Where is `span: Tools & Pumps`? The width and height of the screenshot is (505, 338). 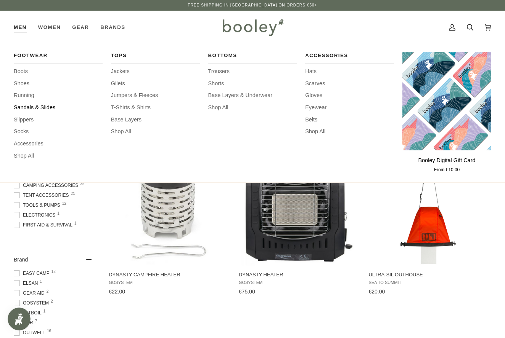 span: Tools & Pumps is located at coordinates (38, 205).